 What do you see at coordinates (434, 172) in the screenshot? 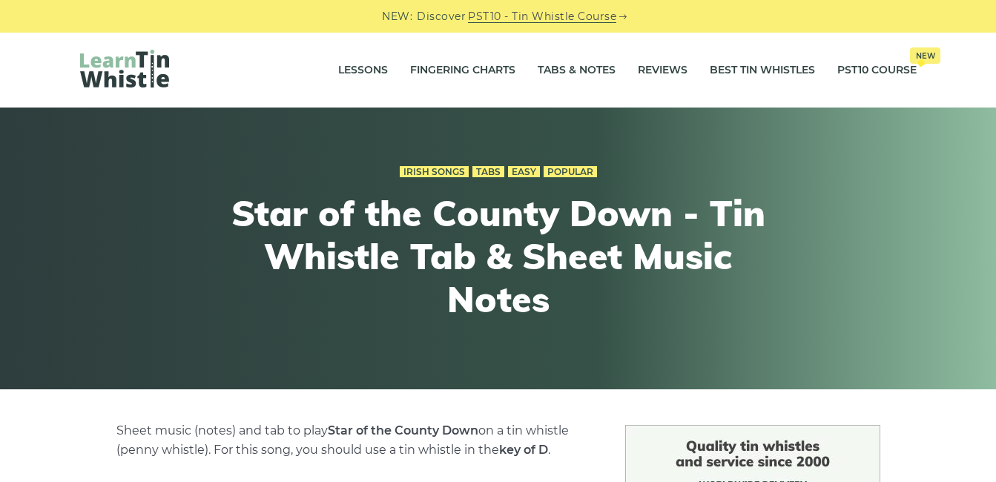
I see `a: Irish Songs` at bounding box center [434, 172].